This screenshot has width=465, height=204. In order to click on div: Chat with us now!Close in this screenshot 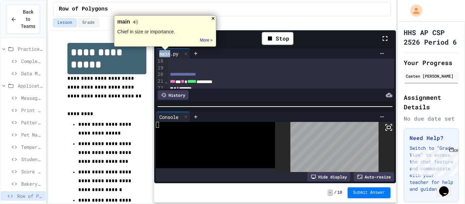, I will do `click(25, 23)`.